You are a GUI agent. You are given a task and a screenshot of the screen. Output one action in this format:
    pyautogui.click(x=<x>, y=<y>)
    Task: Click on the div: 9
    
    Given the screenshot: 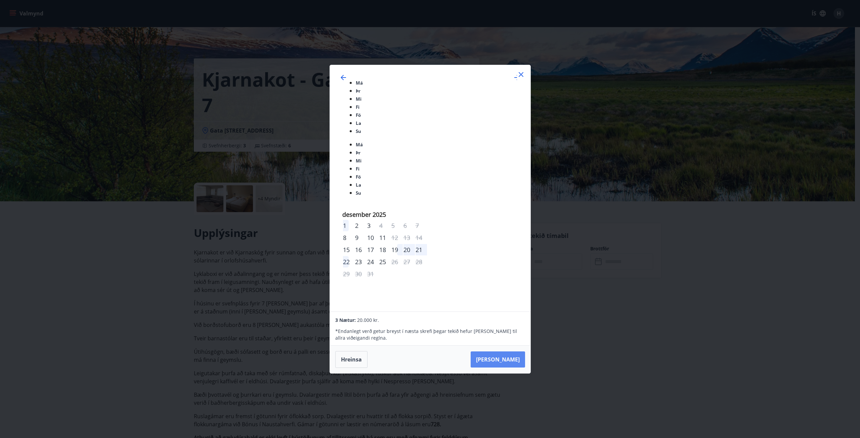 What is the action you would take?
    pyautogui.click(x=361, y=238)
    